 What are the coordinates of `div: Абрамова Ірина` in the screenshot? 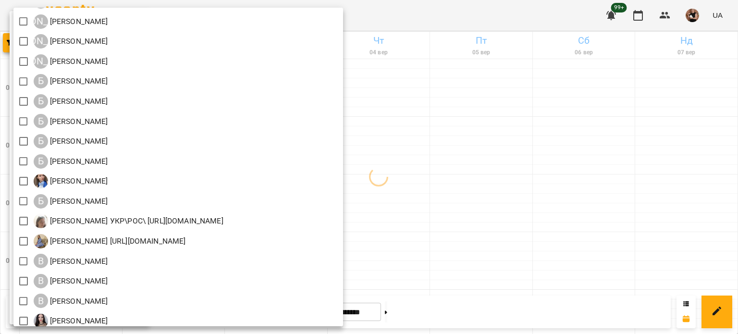 It's located at (71, 22).